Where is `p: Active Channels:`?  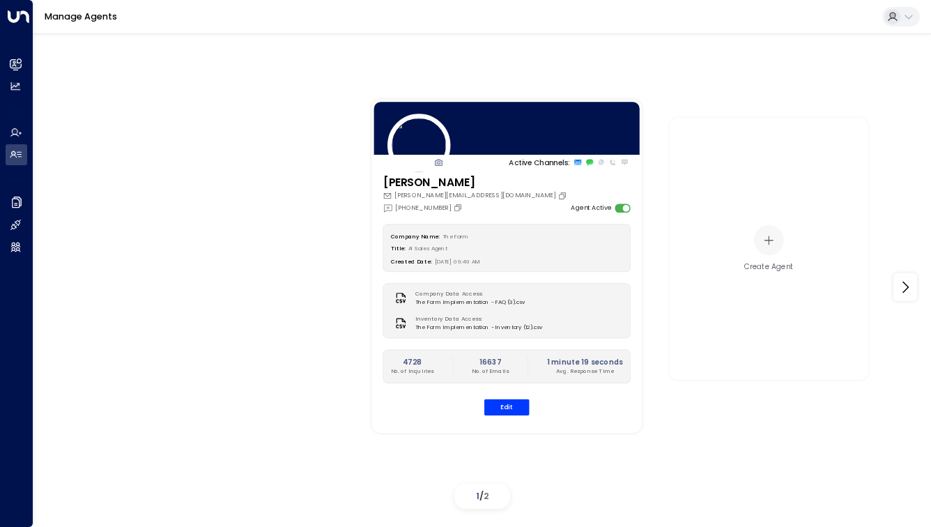
p: Active Channels: is located at coordinates (538, 162).